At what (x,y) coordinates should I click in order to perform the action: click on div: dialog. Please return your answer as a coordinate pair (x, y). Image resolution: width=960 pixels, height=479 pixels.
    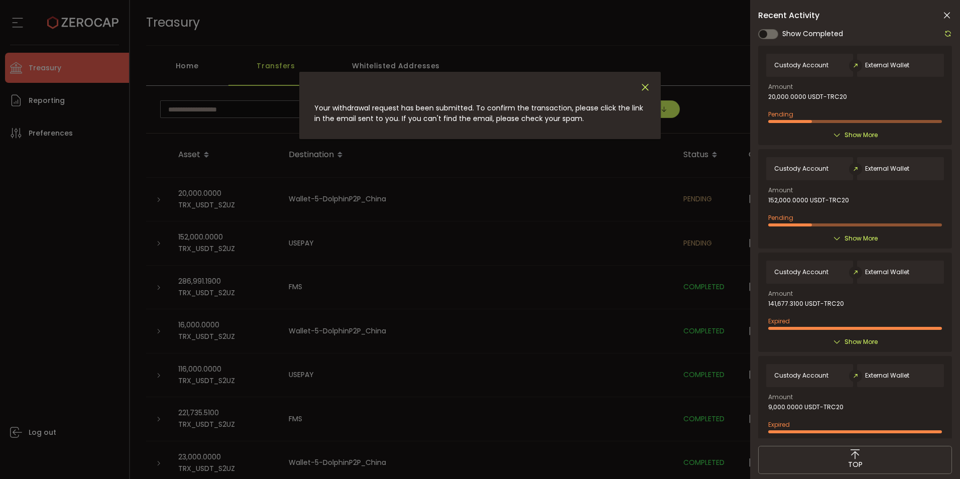
    Looking at the image, I should click on (480, 105).